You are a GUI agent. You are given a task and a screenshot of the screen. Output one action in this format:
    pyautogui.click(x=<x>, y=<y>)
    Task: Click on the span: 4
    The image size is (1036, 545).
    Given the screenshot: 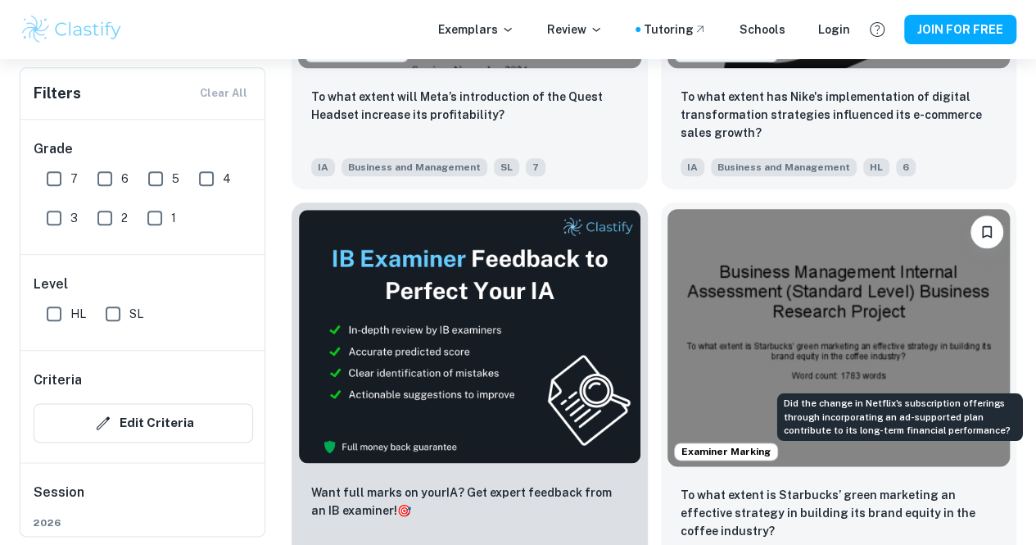 What is the action you would take?
    pyautogui.click(x=227, y=179)
    